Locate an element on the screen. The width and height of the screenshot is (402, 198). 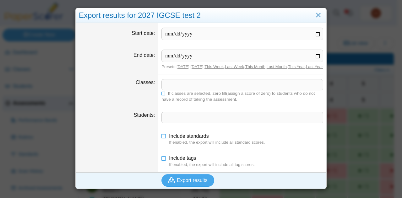
dfn: If enabled, the export will include all tag scores. is located at coordinates (246, 165).